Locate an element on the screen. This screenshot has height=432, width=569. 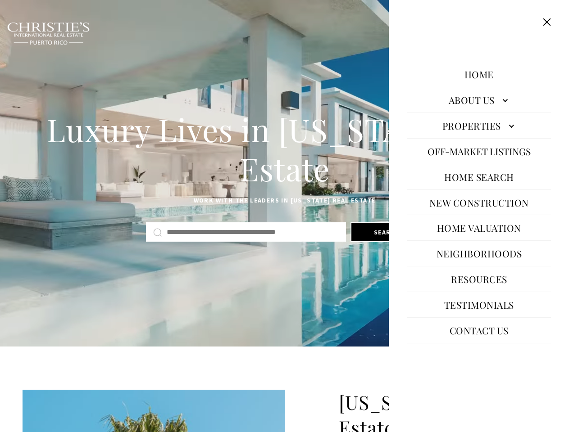
a: New Construction is located at coordinates (479, 203).